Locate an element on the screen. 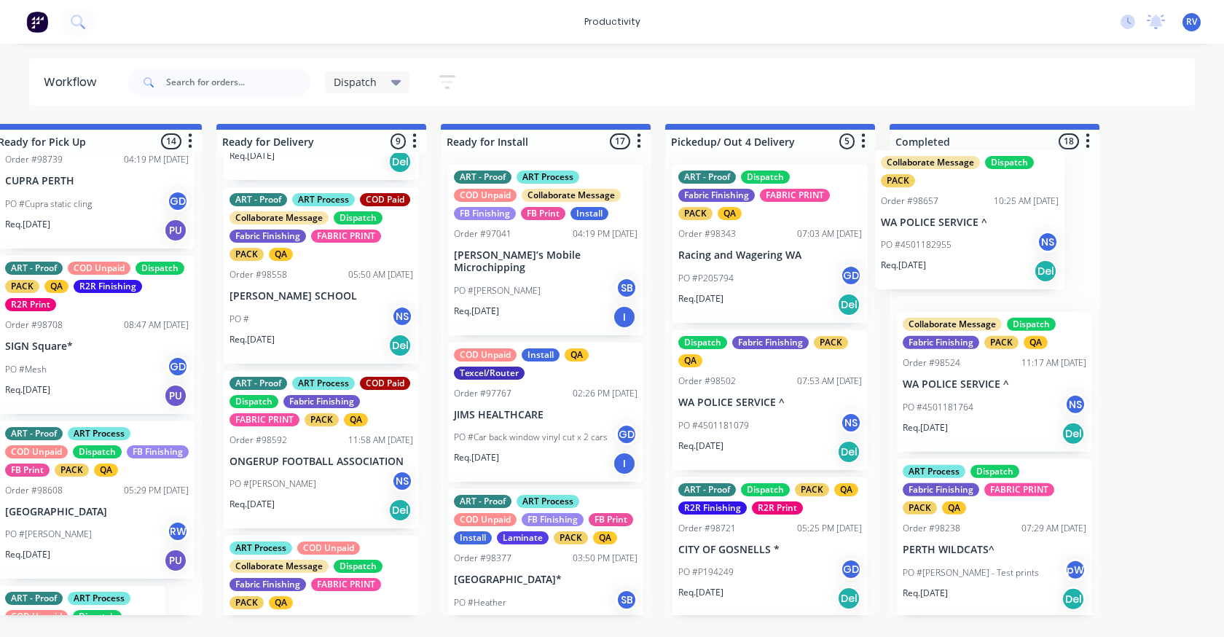 Image resolution: width=1224 pixels, height=637 pixels. input: Search for orders... is located at coordinates (238, 82).